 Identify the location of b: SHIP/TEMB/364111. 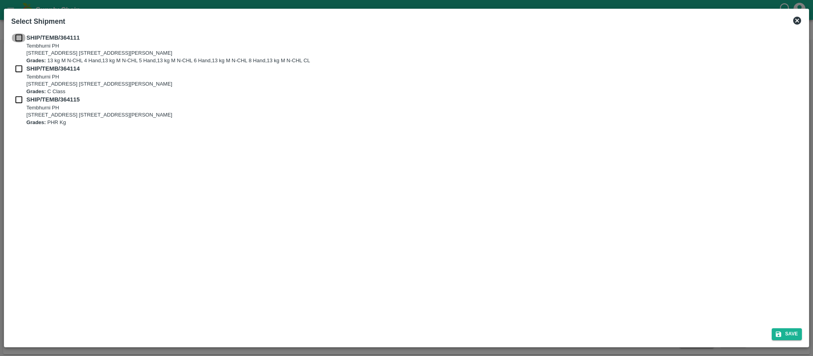
(53, 38).